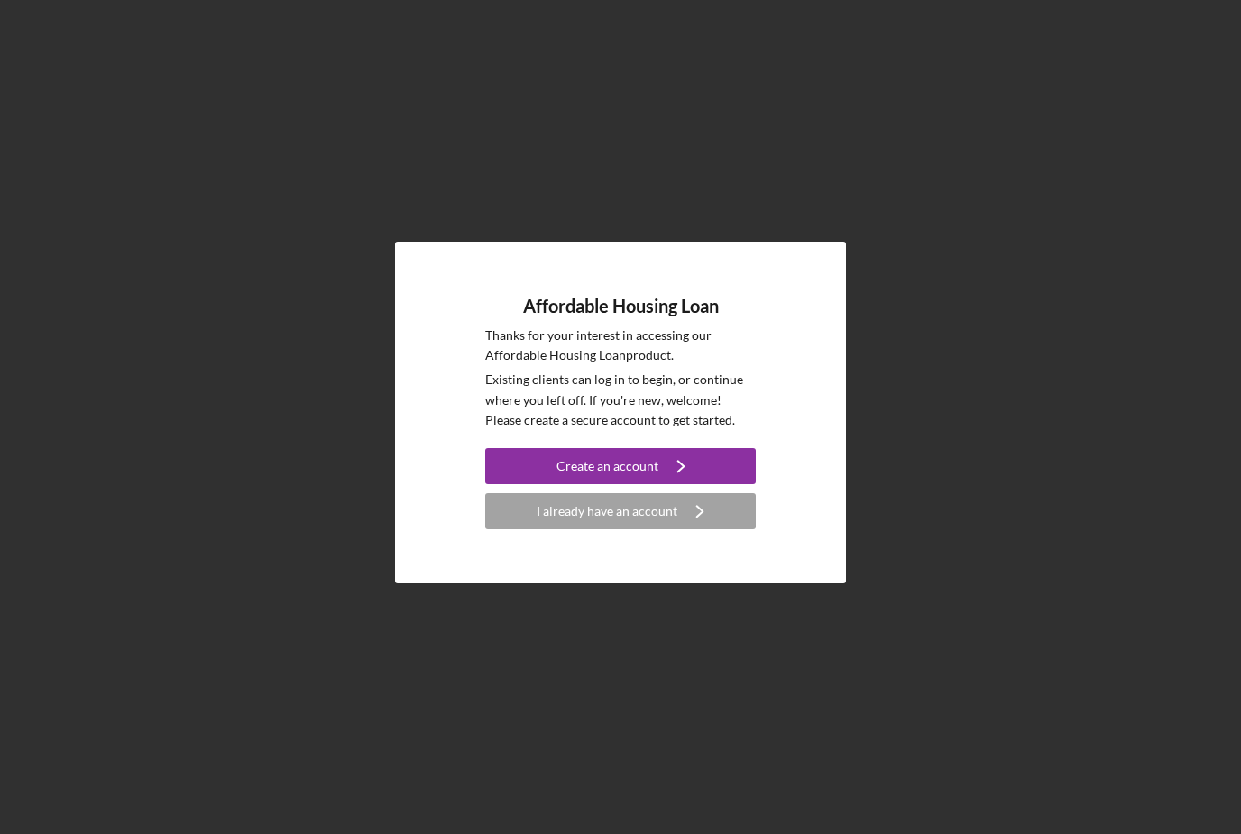  Describe the element at coordinates (620, 468) in the screenshot. I see `a: Create an account` at that location.